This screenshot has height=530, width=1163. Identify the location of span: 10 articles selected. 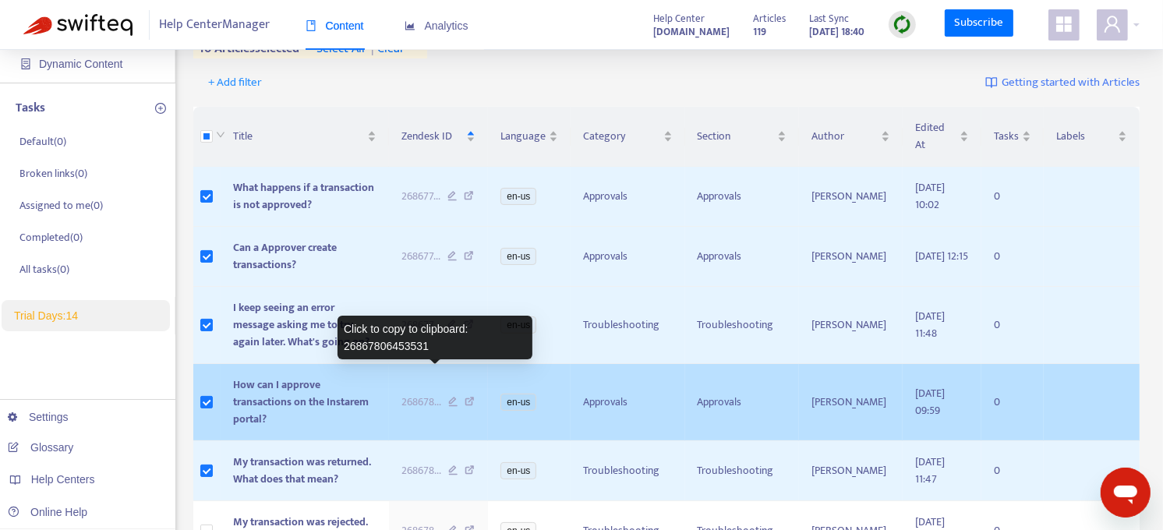
(246, 49).